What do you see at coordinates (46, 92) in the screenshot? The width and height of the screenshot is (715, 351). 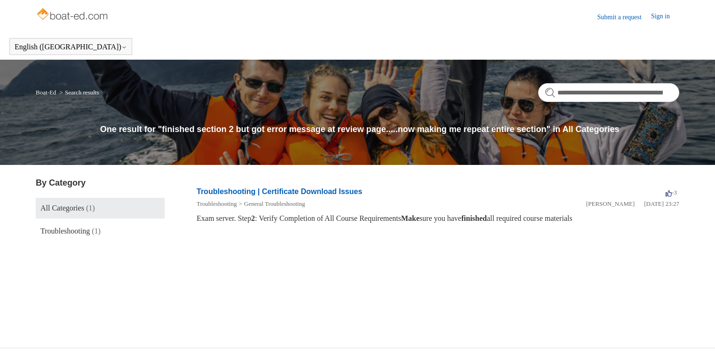 I see `a: Boat-Ed` at bounding box center [46, 92].